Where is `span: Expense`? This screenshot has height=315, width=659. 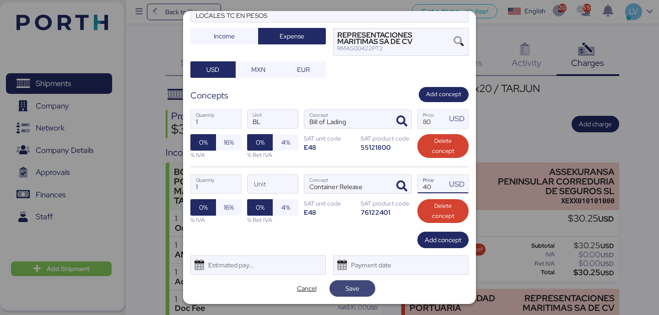 span: Expense is located at coordinates (292, 36).